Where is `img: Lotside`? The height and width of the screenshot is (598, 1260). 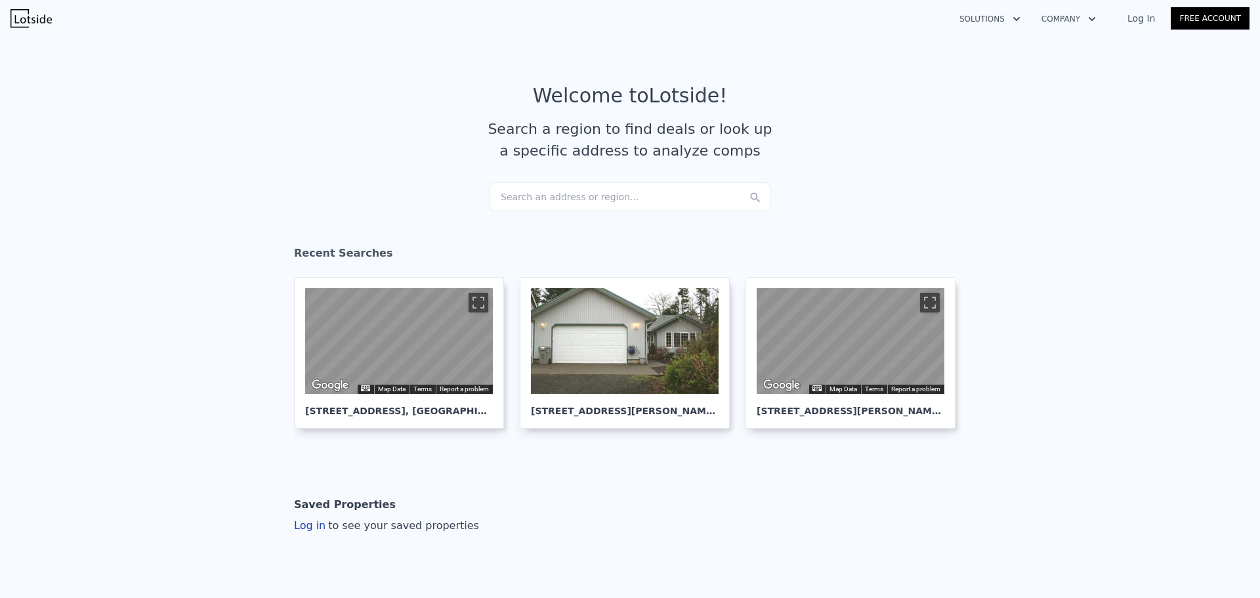
img: Lotside is located at coordinates (31, 18).